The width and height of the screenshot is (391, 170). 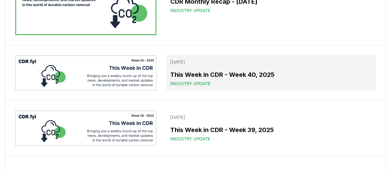 What do you see at coordinates (271, 130) in the screenshot?
I see `h3: This Week in CDR - Week 39, 2025` at bounding box center [271, 130].